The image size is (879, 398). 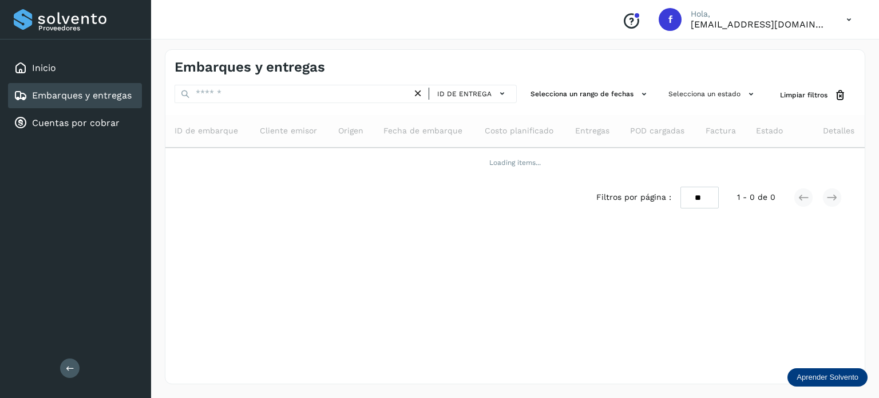 What do you see at coordinates (759, 14) in the screenshot?
I see `p: Hola,` at bounding box center [759, 14].